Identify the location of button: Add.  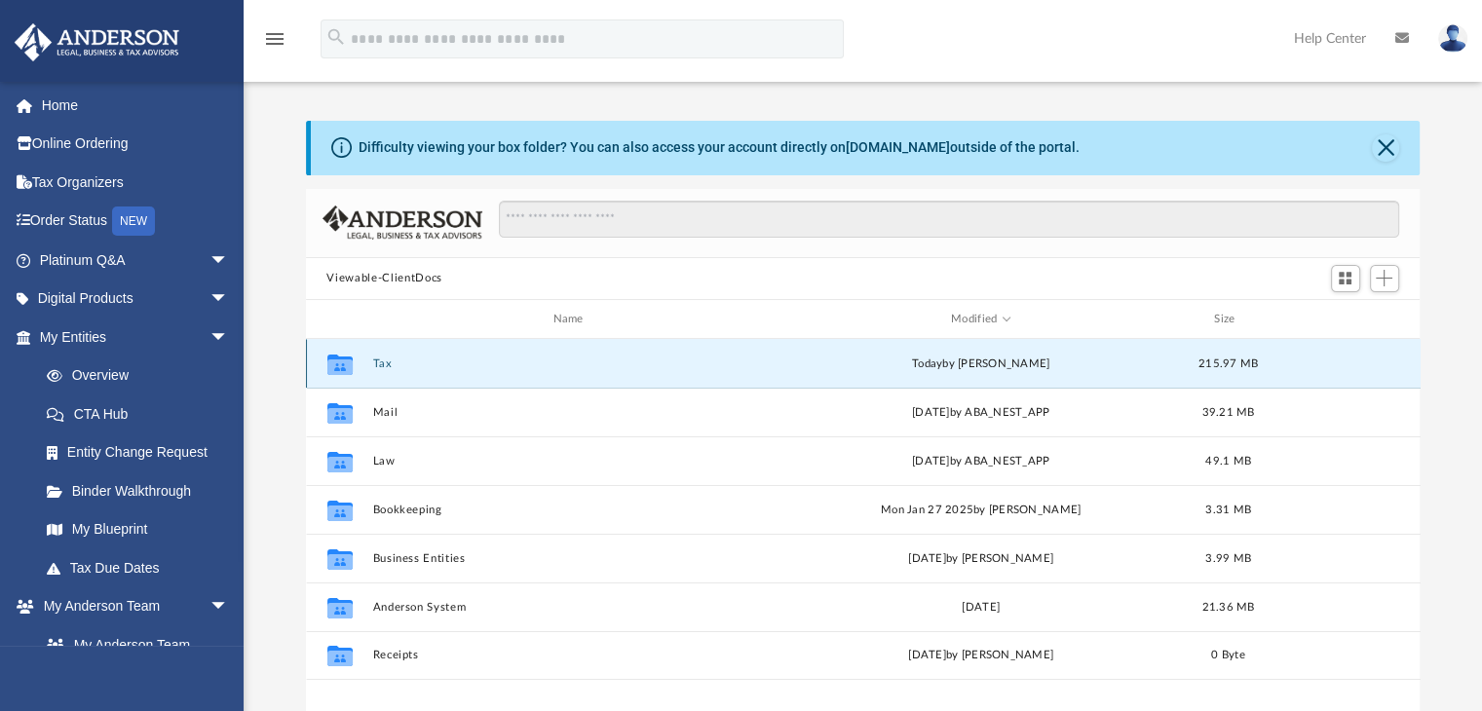
(1385, 279).